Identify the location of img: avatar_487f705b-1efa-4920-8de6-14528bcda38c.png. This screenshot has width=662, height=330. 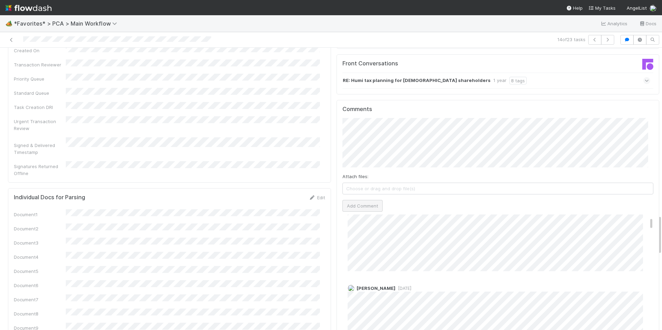
(653, 8).